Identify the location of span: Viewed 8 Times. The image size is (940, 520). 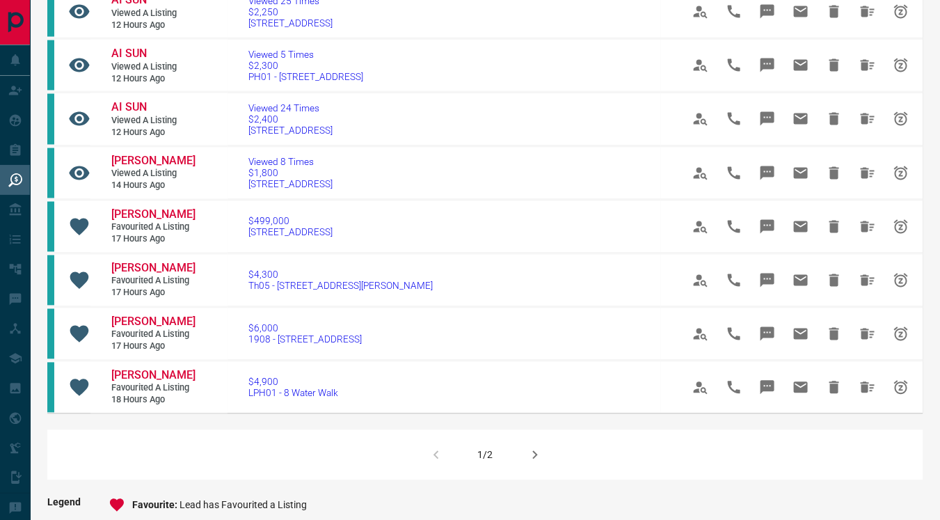
(290, 162).